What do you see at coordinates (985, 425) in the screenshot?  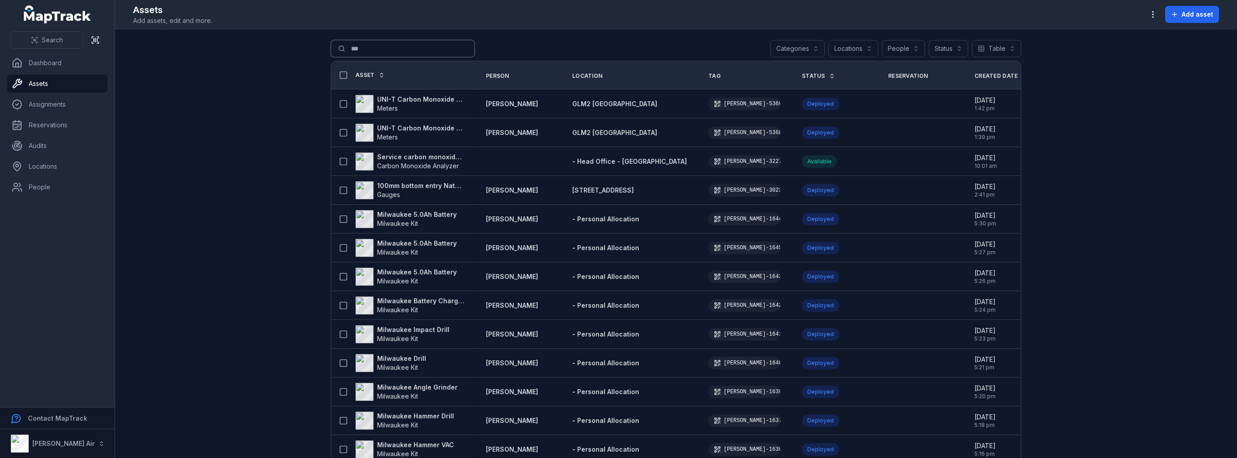 I see `span: 5:18 pm` at bounding box center [985, 425].